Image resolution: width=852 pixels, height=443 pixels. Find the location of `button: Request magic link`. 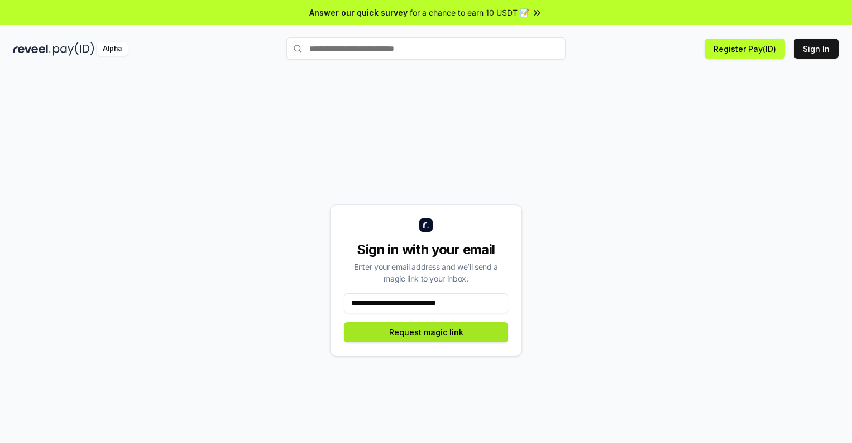

button: Request magic link is located at coordinates (426, 332).